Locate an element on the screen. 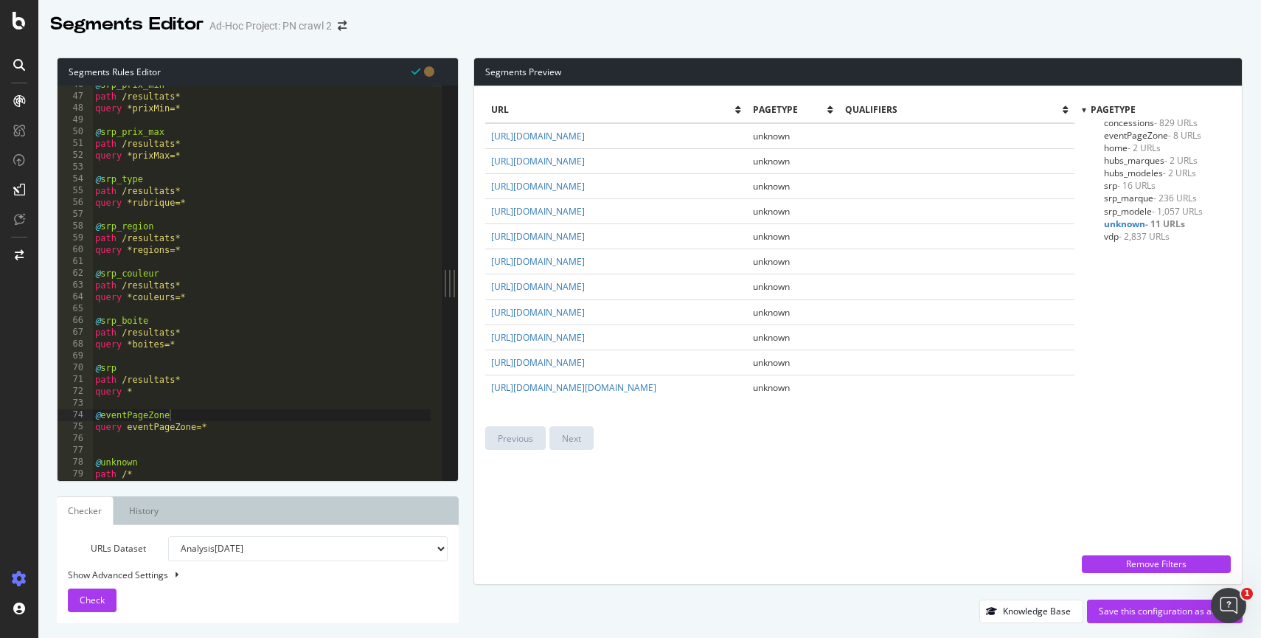 The width and height of the screenshot is (1261, 638). div: 47 is located at coordinates (75, 97).